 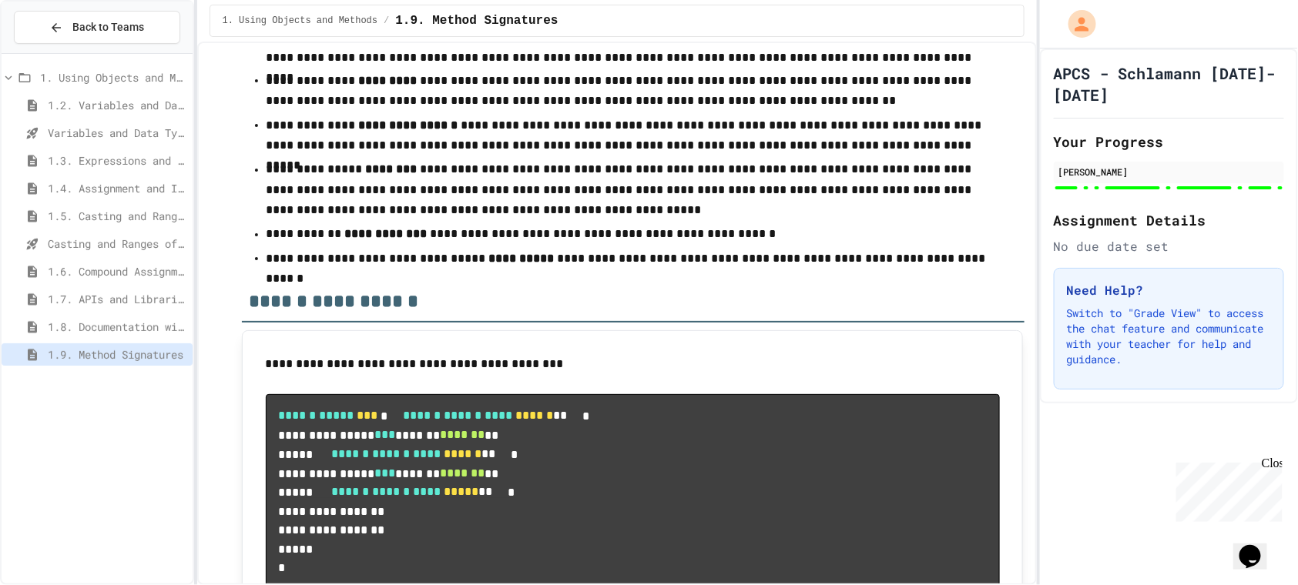 What do you see at coordinates (97, 27) in the screenshot?
I see `button: Back to Teams` at bounding box center [97, 27].